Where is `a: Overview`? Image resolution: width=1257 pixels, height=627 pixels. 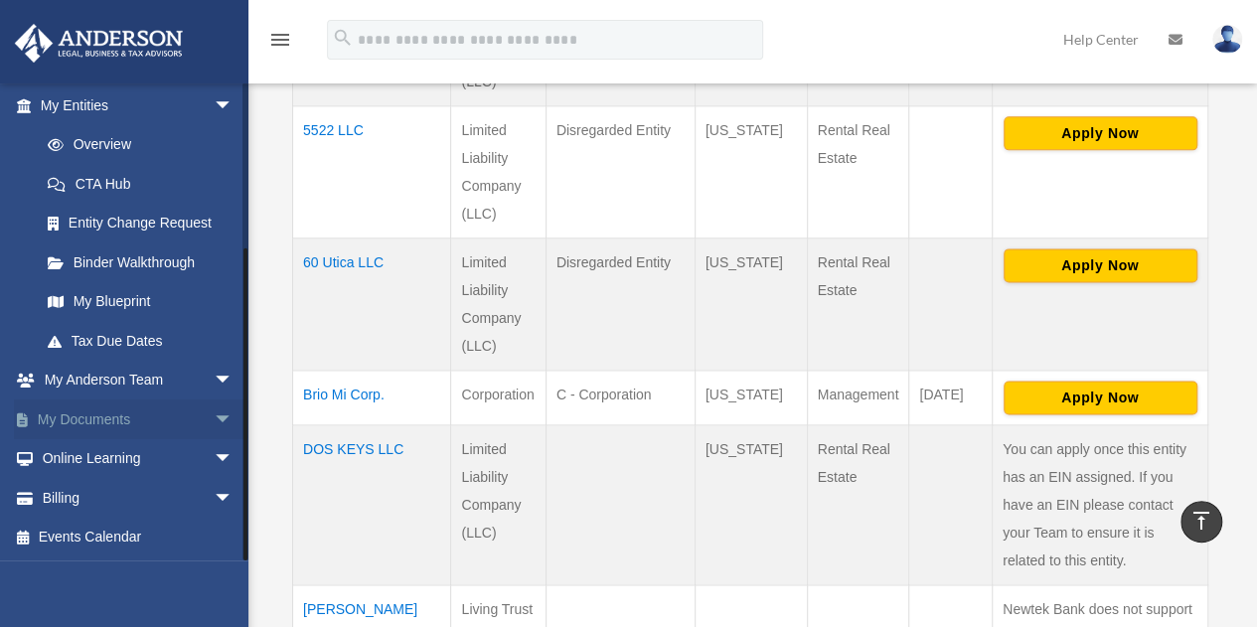
a: Overview is located at coordinates (135, 145).